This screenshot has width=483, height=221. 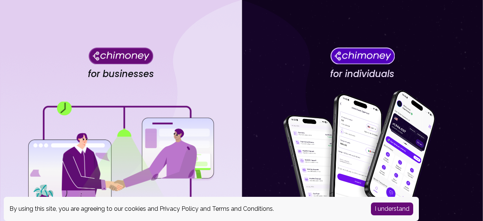 What do you see at coordinates (392, 209) in the screenshot?
I see `button: Accept cookies` at bounding box center [392, 209].